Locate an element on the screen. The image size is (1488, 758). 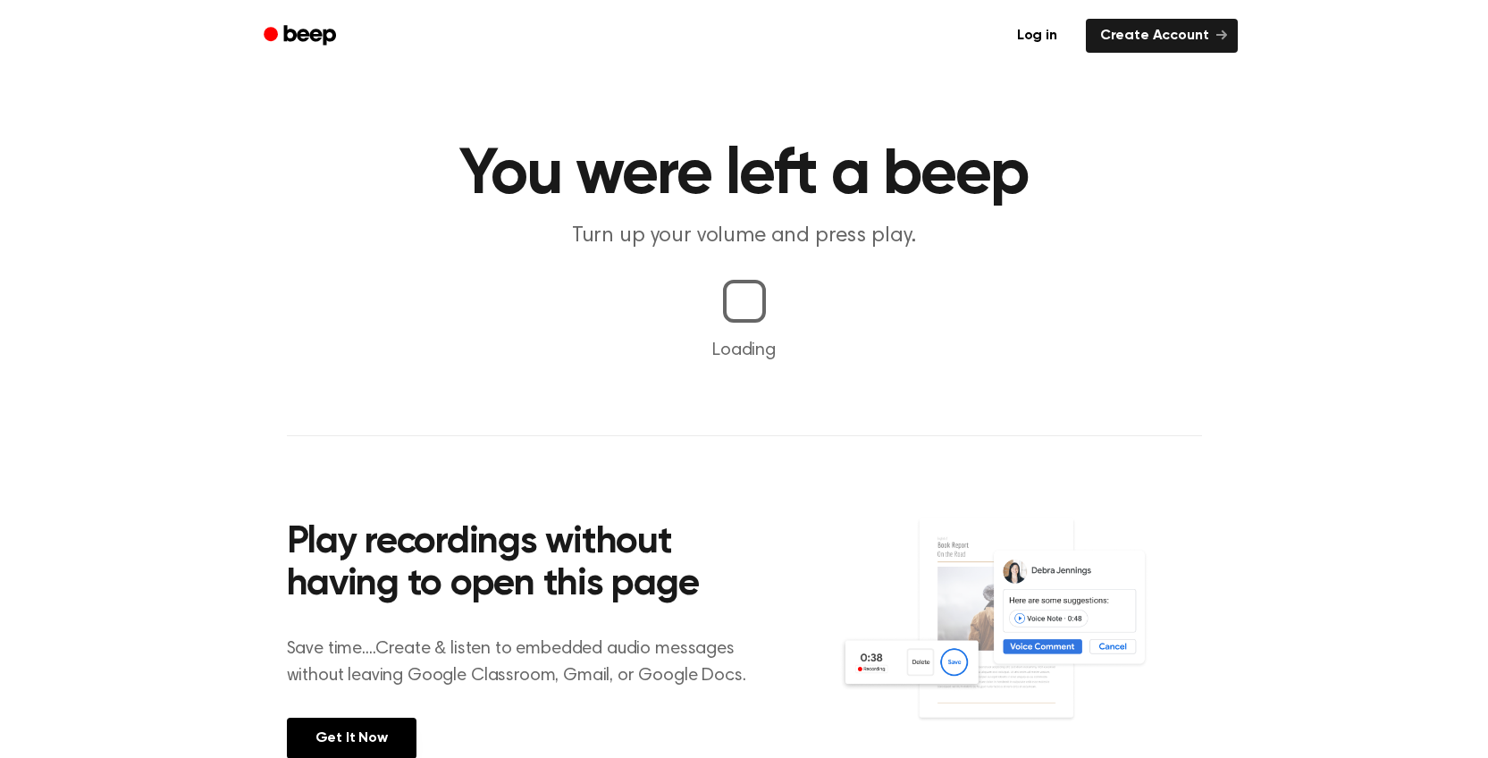
a: Log in is located at coordinates (1037, 36).